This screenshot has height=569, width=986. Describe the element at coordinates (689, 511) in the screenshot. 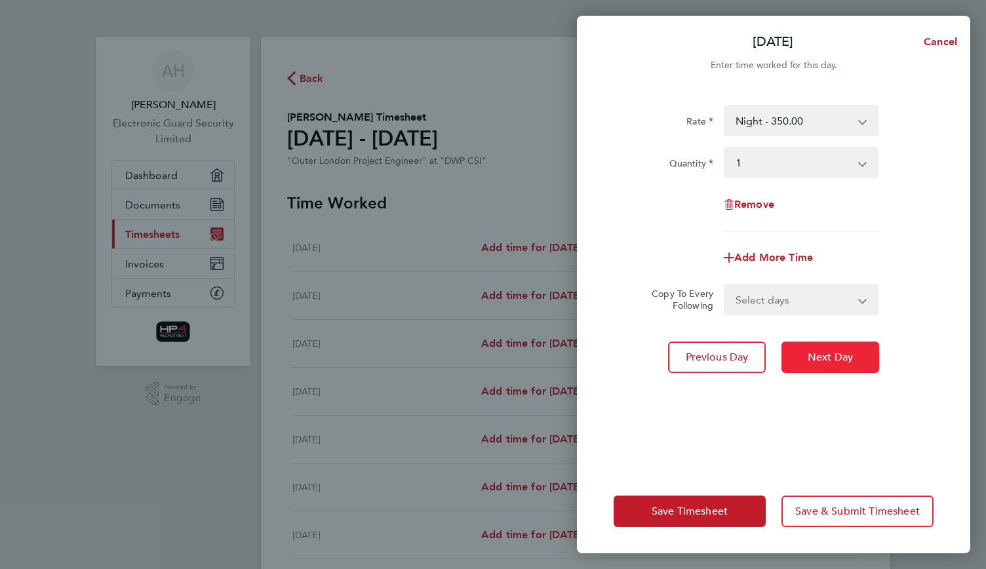

I see `span: Save Timesheet` at that location.